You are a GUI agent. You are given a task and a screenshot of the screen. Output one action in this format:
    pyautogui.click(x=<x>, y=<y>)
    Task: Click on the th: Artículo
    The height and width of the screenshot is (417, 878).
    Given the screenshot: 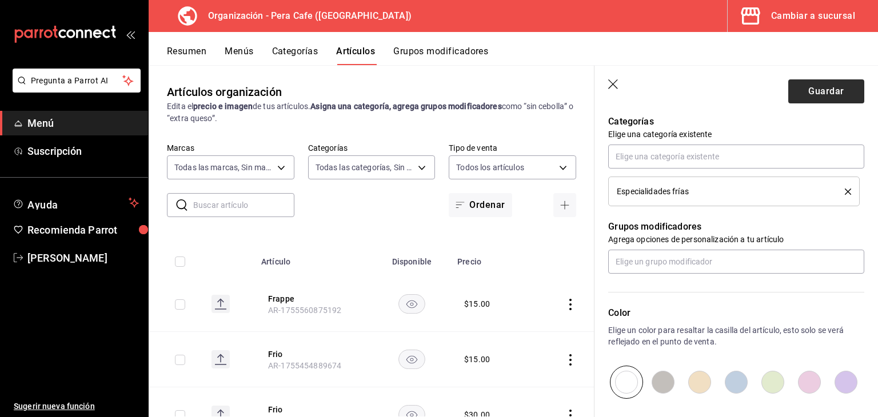 What is the action you would take?
    pyautogui.click(x=314, y=258)
    